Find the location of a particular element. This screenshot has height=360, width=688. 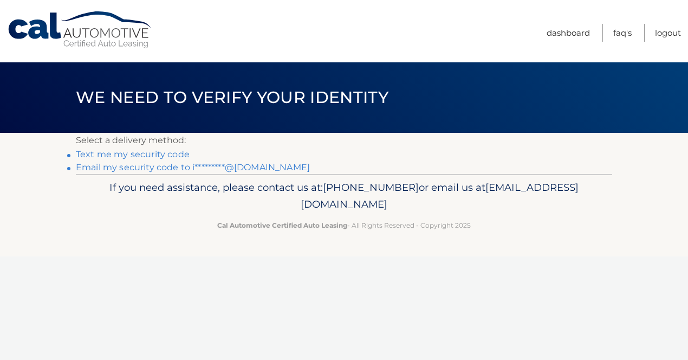

p: - All Rights Reserved - Copyright 2025 is located at coordinates (344, 225).